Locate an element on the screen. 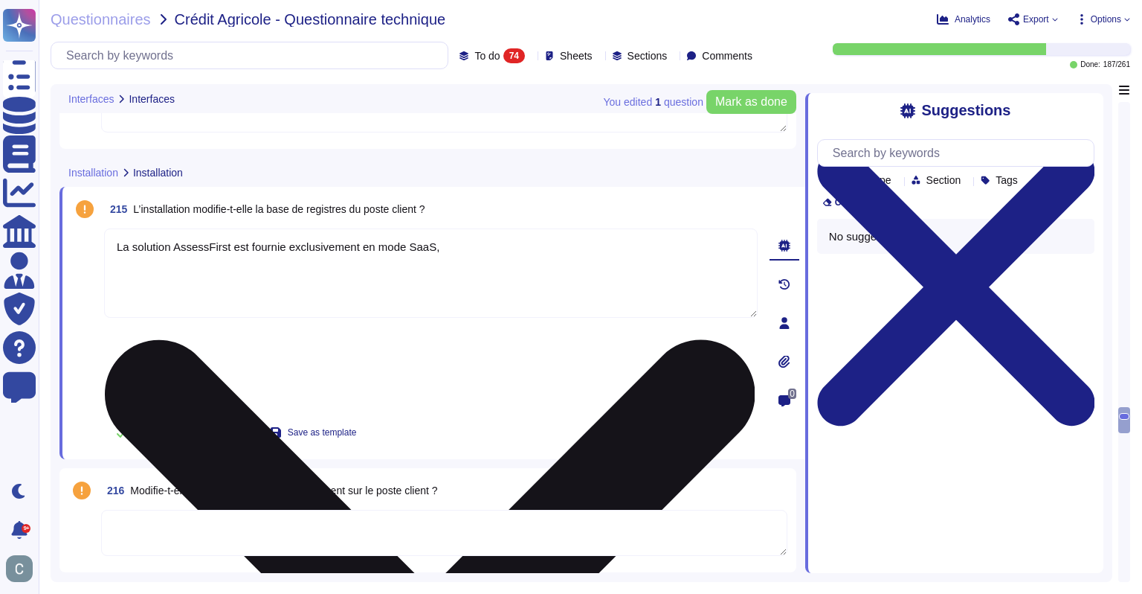 This screenshot has height=594, width=1142. span: Comments is located at coordinates (727, 56).